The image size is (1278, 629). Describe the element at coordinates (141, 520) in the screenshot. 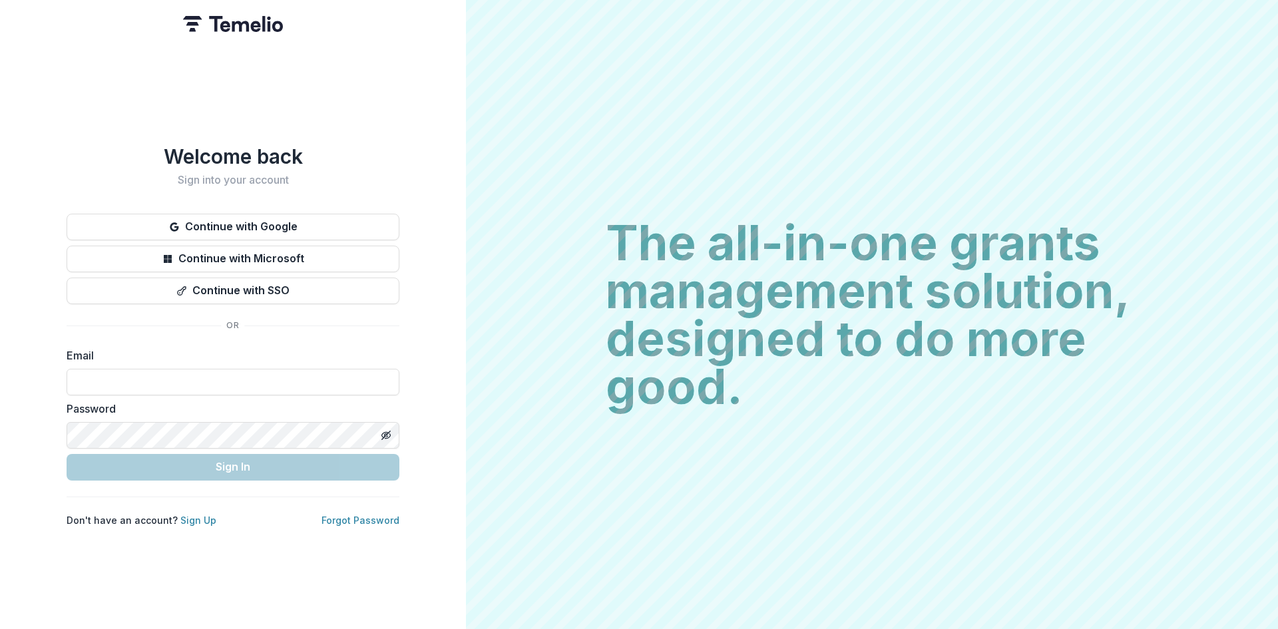

I see `p: Don't have an account?` at that location.